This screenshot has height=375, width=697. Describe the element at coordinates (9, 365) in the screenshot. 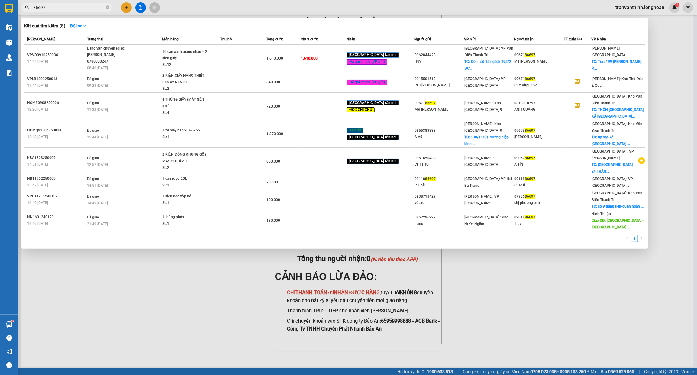

I see `span: message` at that location.